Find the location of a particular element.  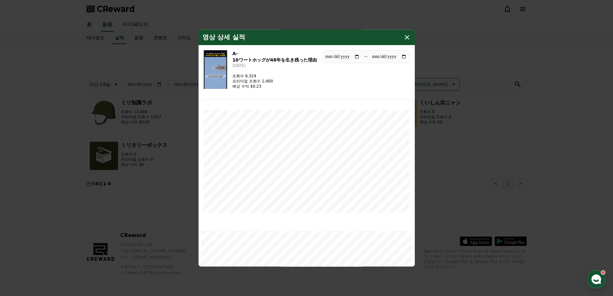

span: 대화 is located at coordinates (63, 216).